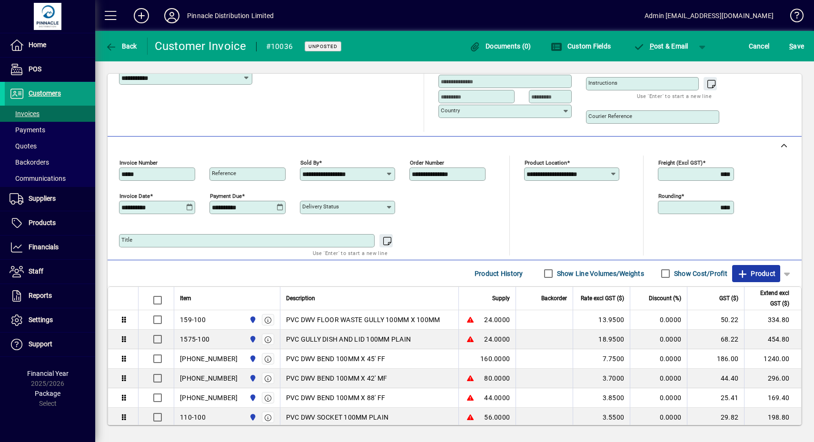 The image size is (814, 442). Describe the element at coordinates (121, 46) in the screenshot. I see `app-page-header-button: Back` at that location.